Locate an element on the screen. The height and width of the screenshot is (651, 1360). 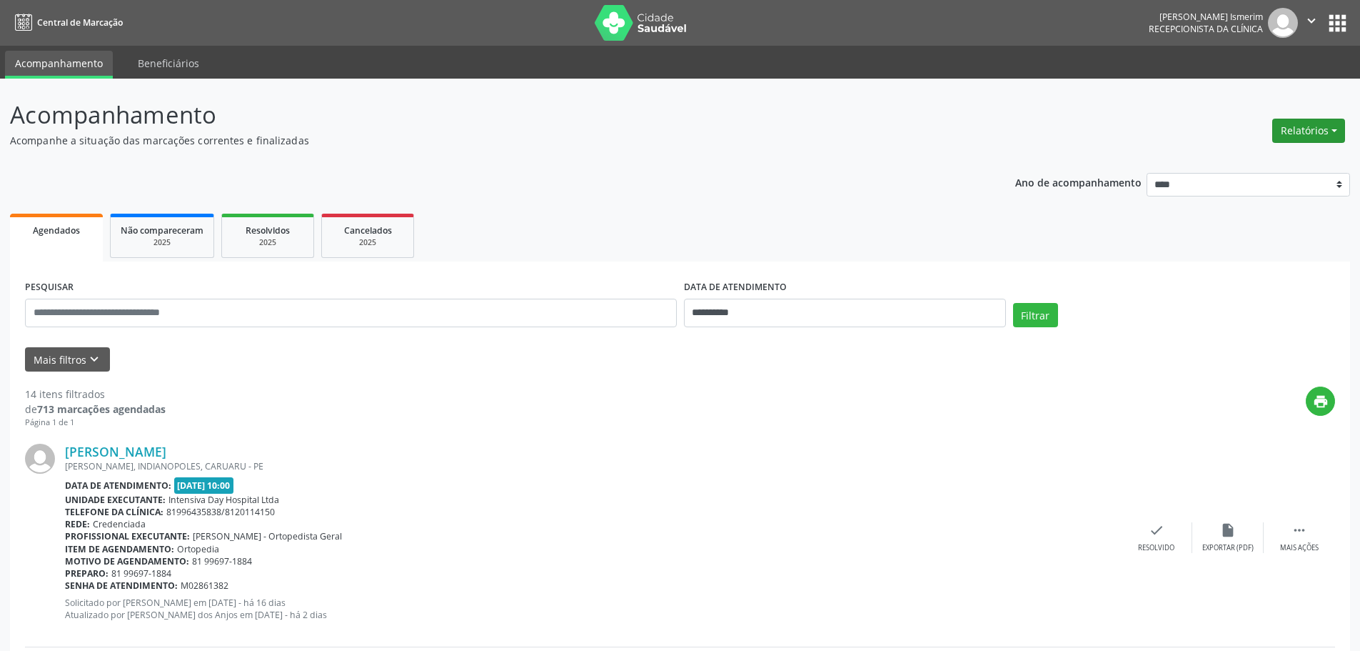
b: Preparo: is located at coordinates (86, 573).